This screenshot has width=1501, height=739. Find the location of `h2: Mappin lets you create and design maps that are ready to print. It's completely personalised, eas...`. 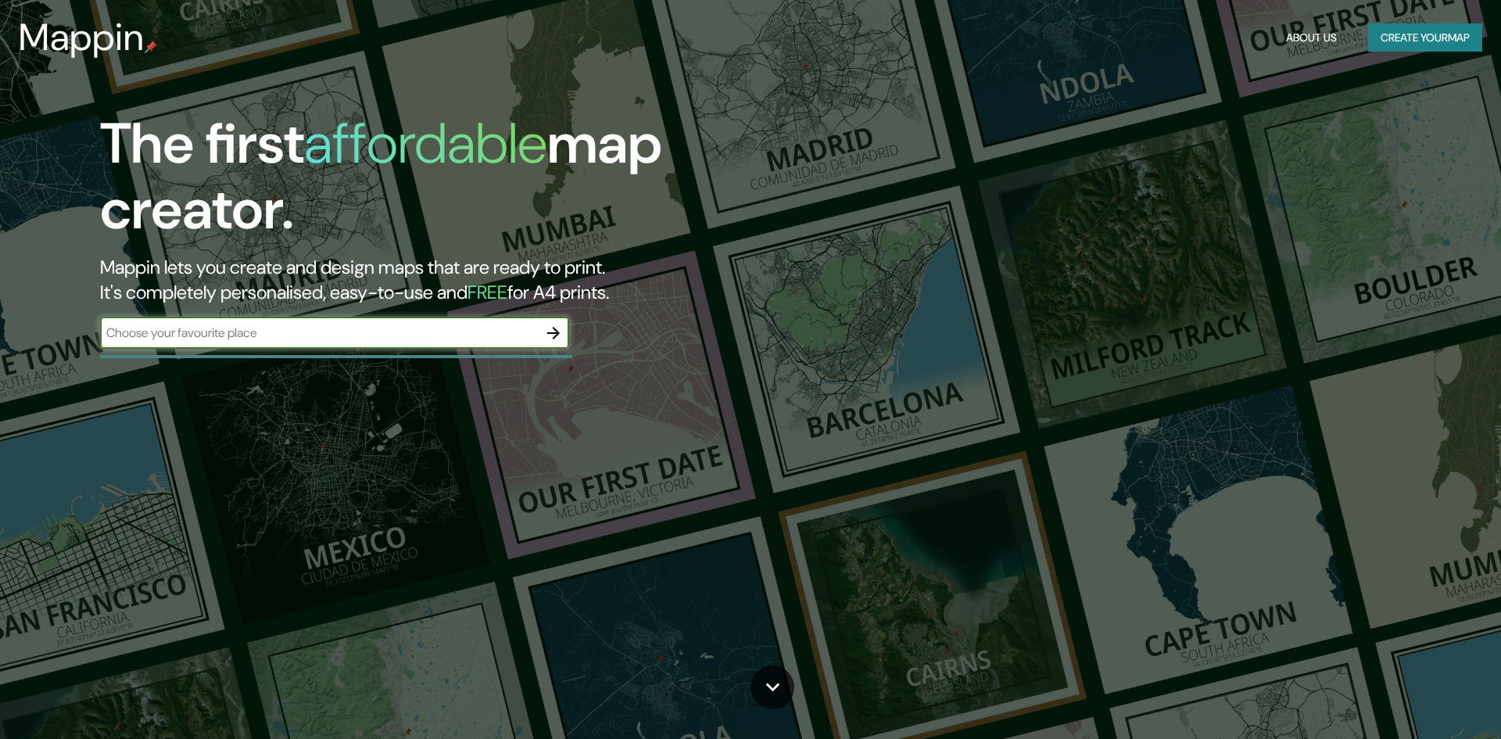

h2: Mappin lets you create and design maps that are ready to print. It's completely personalised, eas... is located at coordinates (475, 280).